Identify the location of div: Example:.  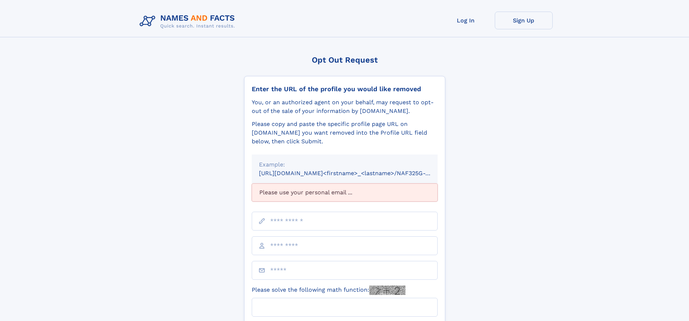
(345, 165).